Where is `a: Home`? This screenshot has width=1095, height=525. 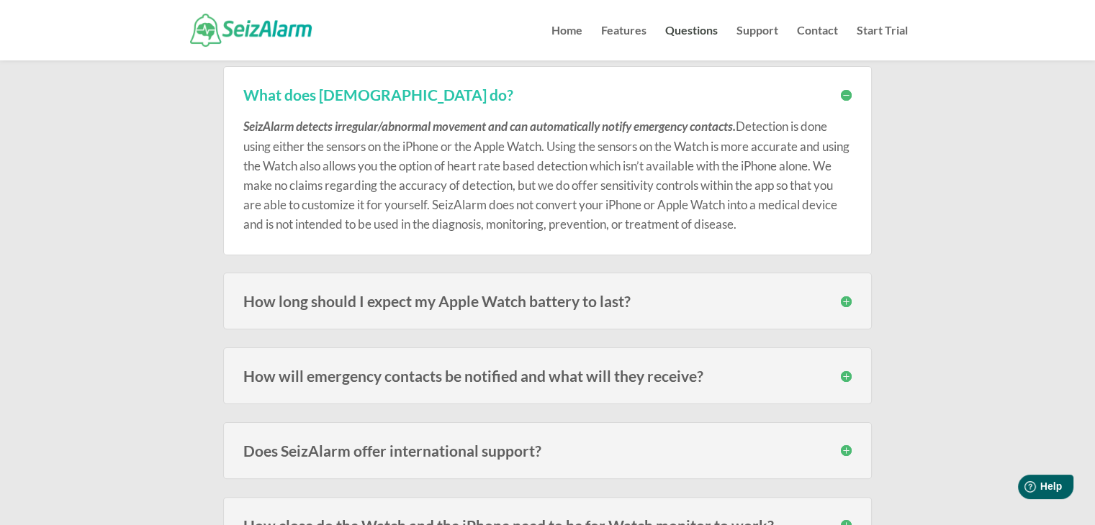
a: Home is located at coordinates (567, 42).